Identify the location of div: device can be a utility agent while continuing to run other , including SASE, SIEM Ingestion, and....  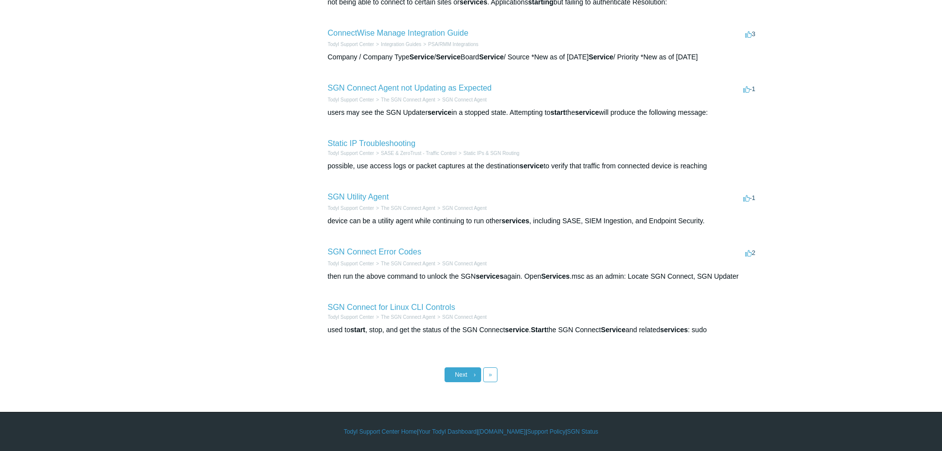
(543, 221).